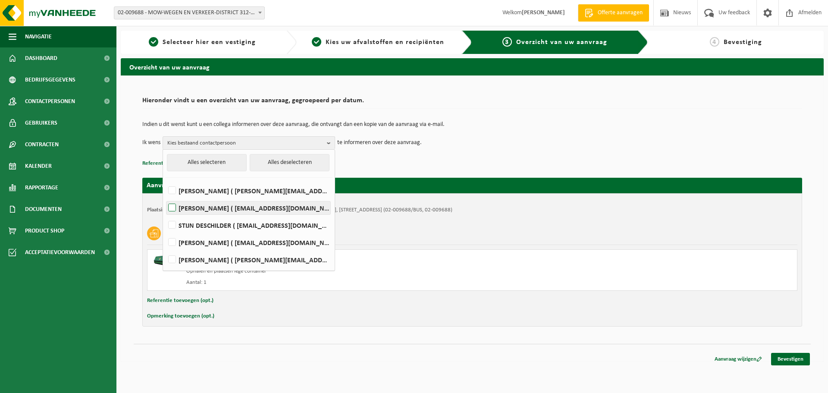 The image size is (828, 393). I want to click on span: Rapportage, so click(41, 188).